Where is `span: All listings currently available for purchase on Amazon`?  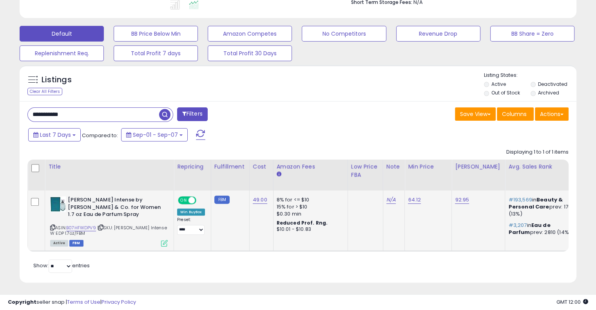
span: All listings currently available for purchase on Amazon is located at coordinates (59, 243).